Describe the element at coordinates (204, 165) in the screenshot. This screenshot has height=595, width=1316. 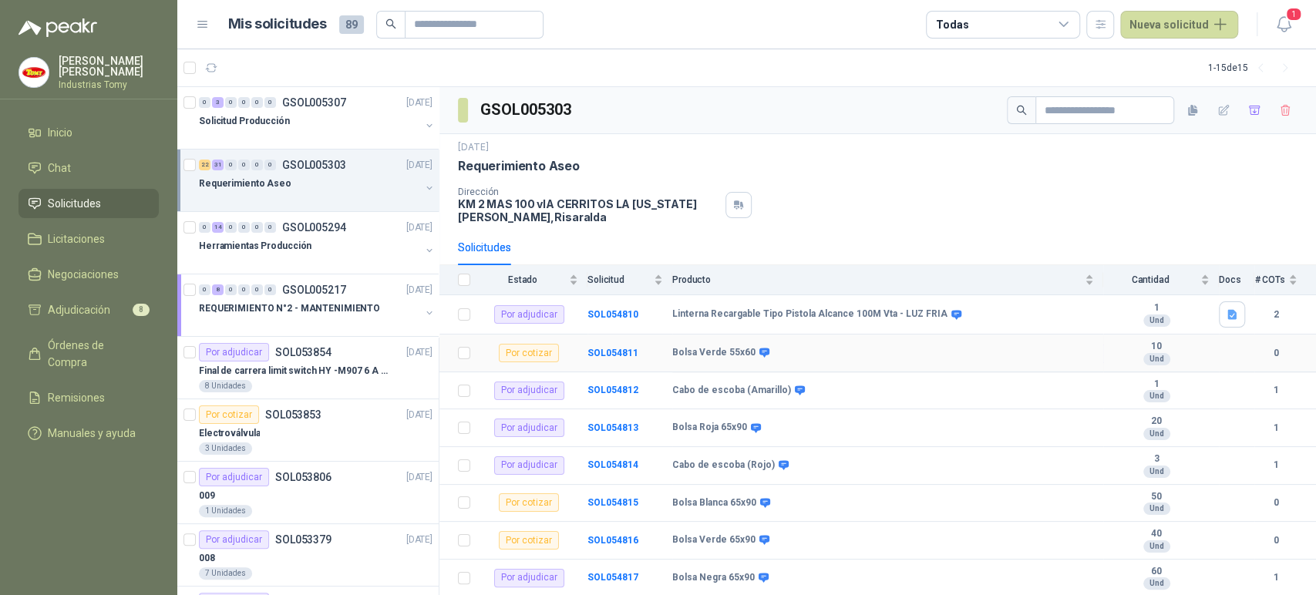
I see `div: 22` at that location.